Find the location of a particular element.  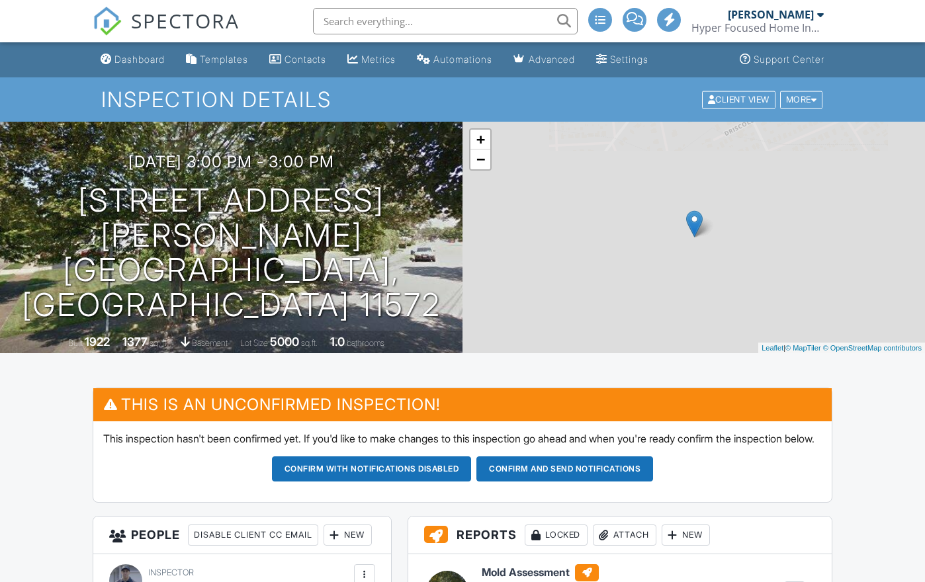

a: Automations (Advanced) is located at coordinates (454, 60).